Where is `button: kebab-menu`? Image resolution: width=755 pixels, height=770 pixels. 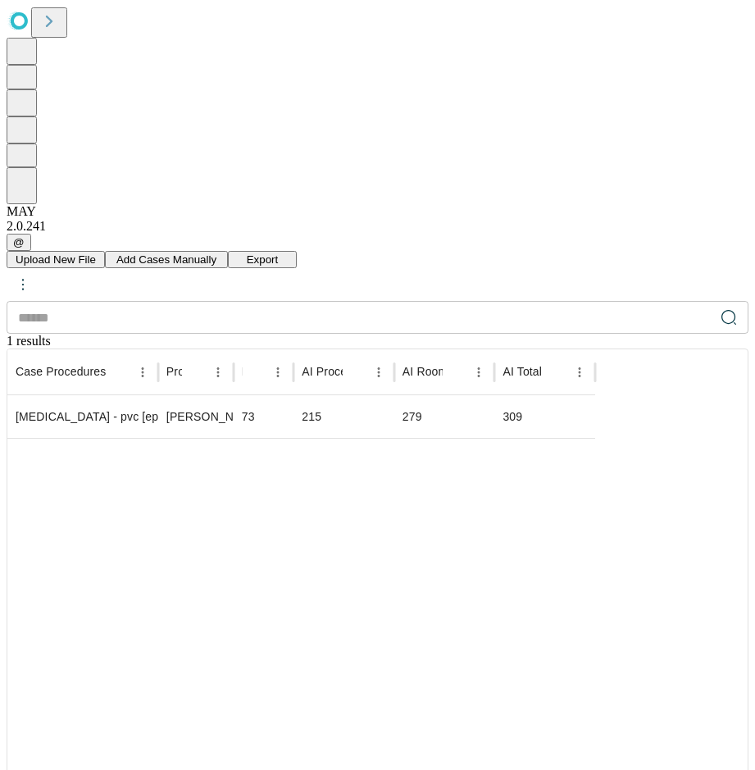 button: kebab-menu is located at coordinates (23, 284).